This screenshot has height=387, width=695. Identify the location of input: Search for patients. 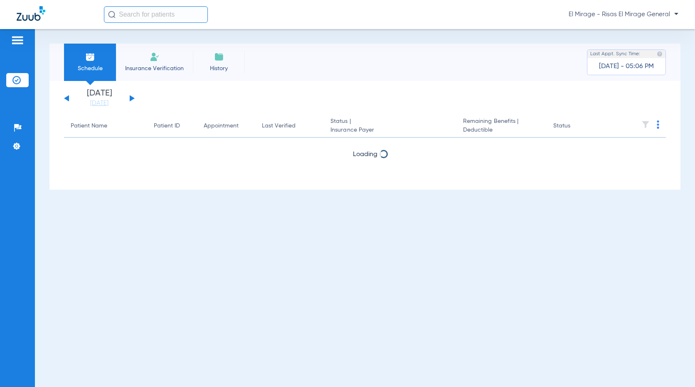
(156, 15).